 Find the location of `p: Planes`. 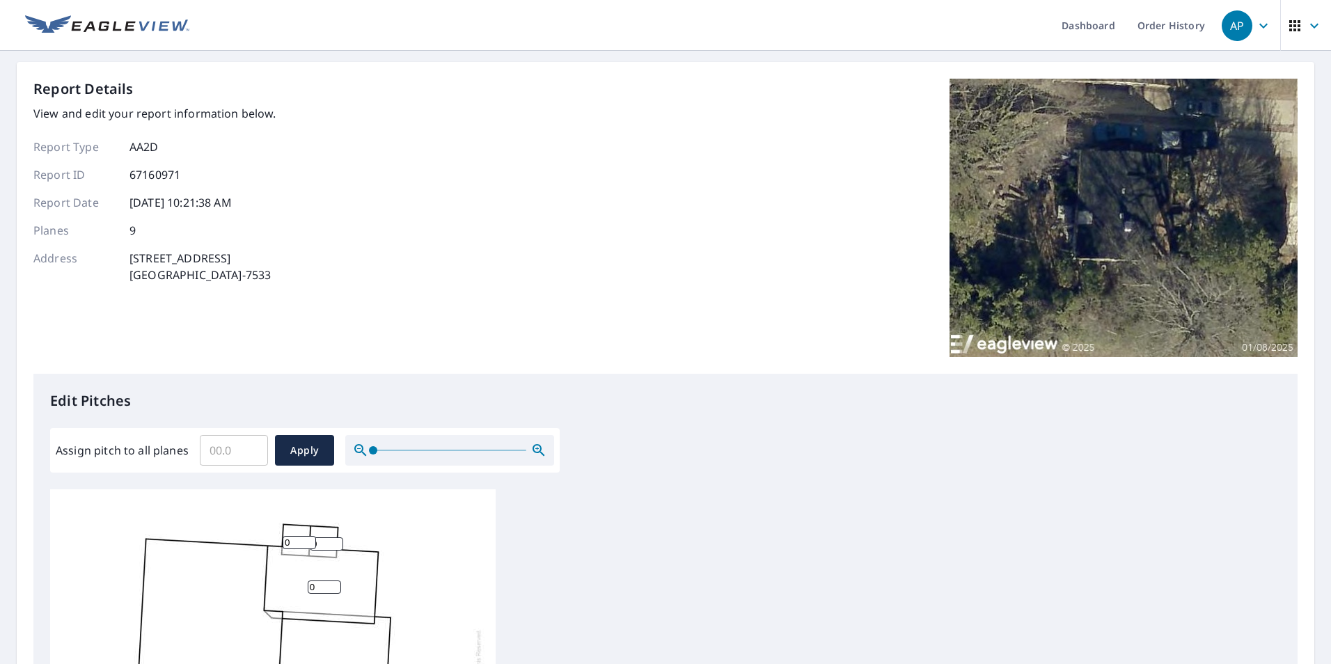

p: Planes is located at coordinates (75, 230).